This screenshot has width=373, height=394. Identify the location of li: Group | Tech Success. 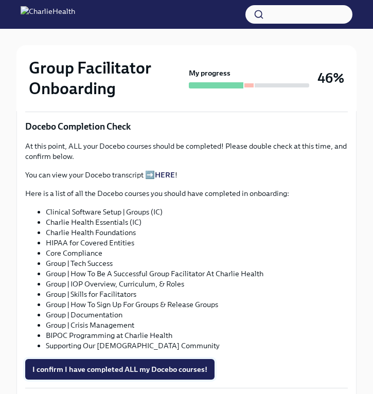
(197, 264).